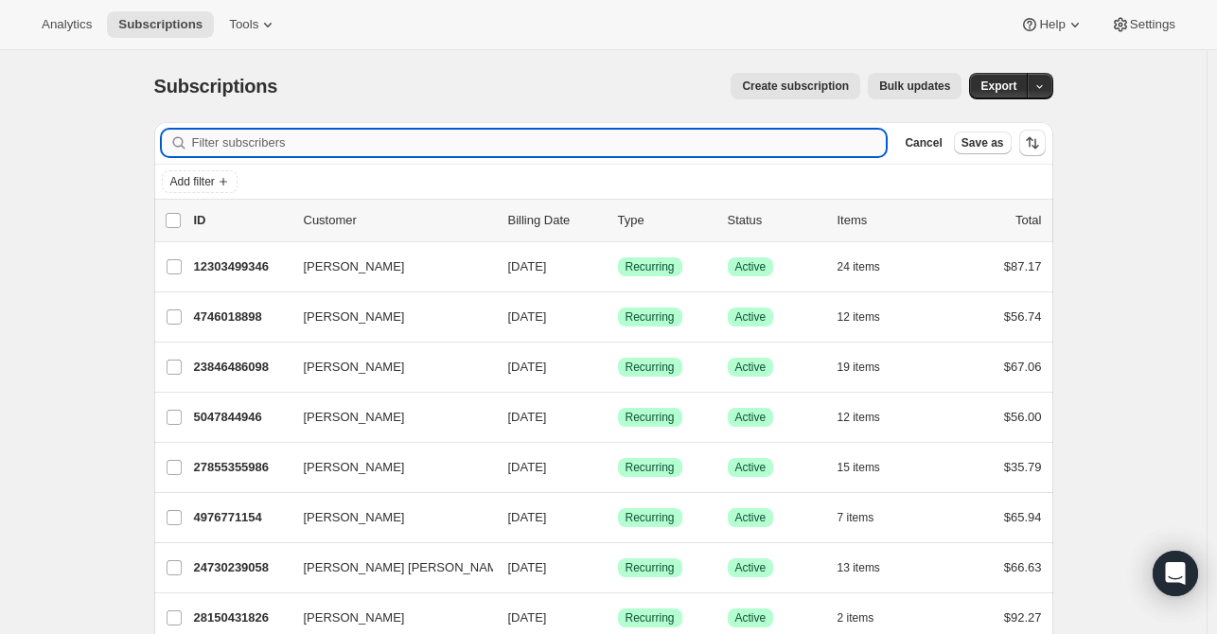 This screenshot has width=1217, height=634. Describe the element at coordinates (540, 143) in the screenshot. I see `input: Filter subscribers` at that location.